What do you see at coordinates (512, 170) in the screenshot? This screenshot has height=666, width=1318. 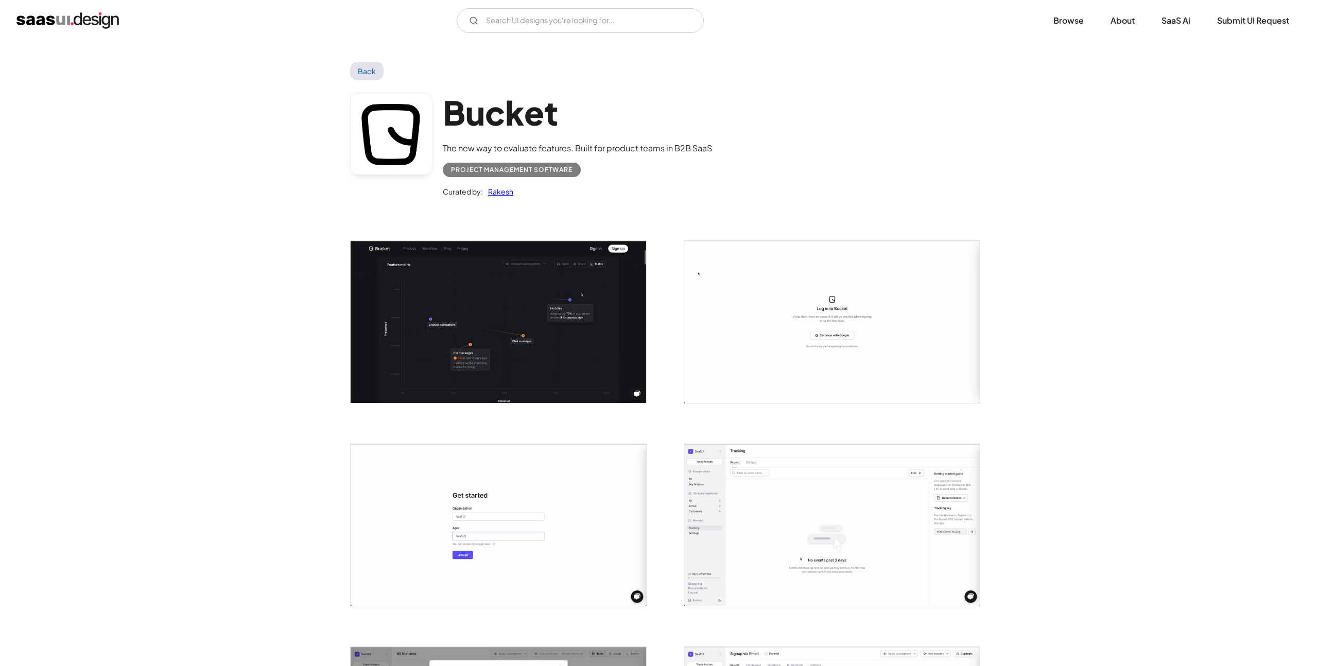 I see `div: Project Management Software` at bounding box center [512, 170].